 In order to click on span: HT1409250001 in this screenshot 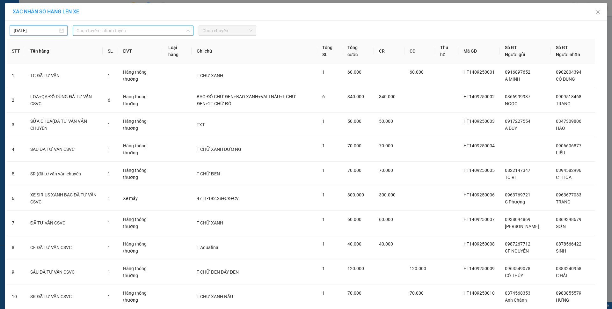, I will do `click(479, 72)`.